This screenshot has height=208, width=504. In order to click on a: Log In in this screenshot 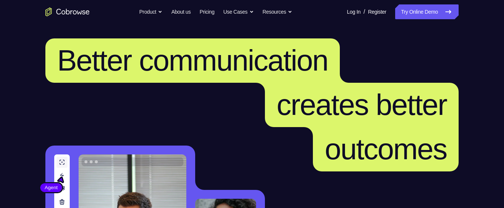, I will do `click(354, 12)`.